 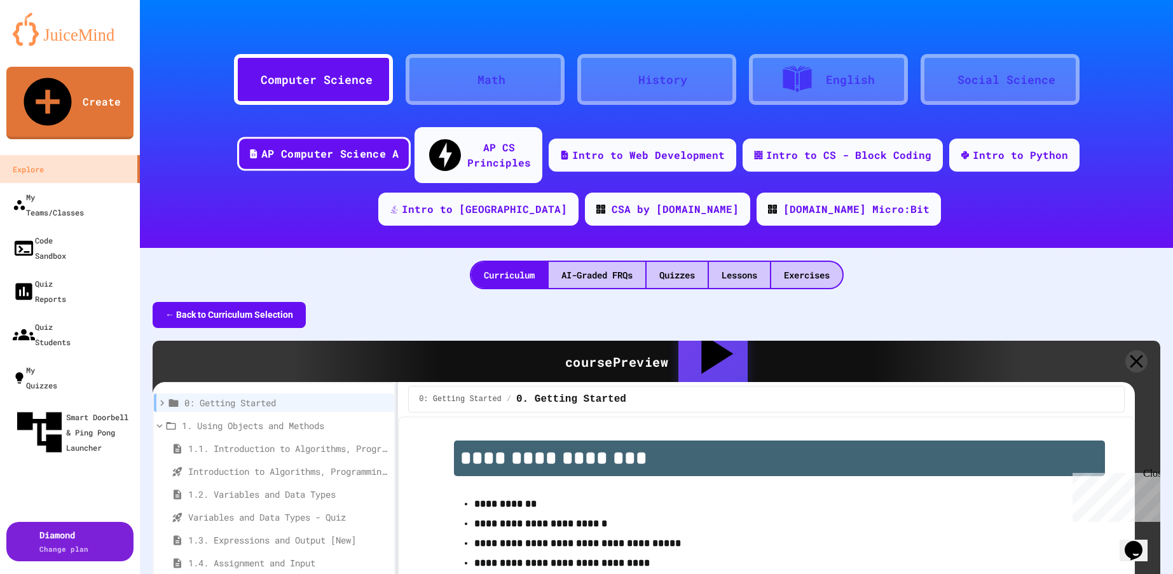 What do you see at coordinates (713, 361) in the screenshot?
I see `button: Assign to Class` at bounding box center [713, 361].